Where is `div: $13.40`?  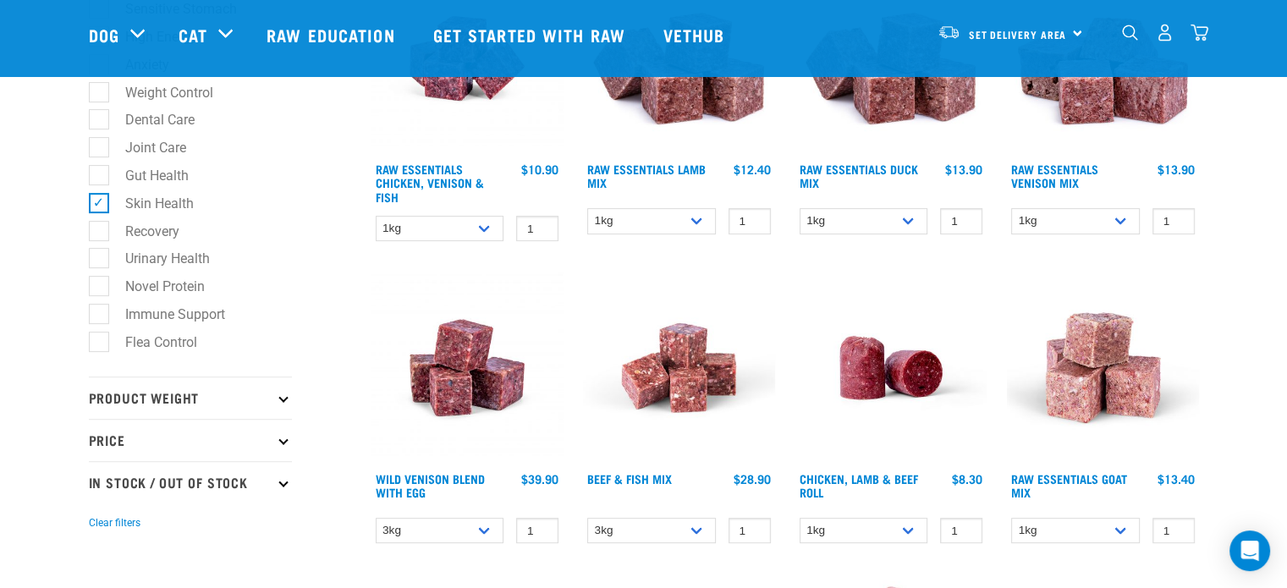 div: $13.40 is located at coordinates (1176, 479).